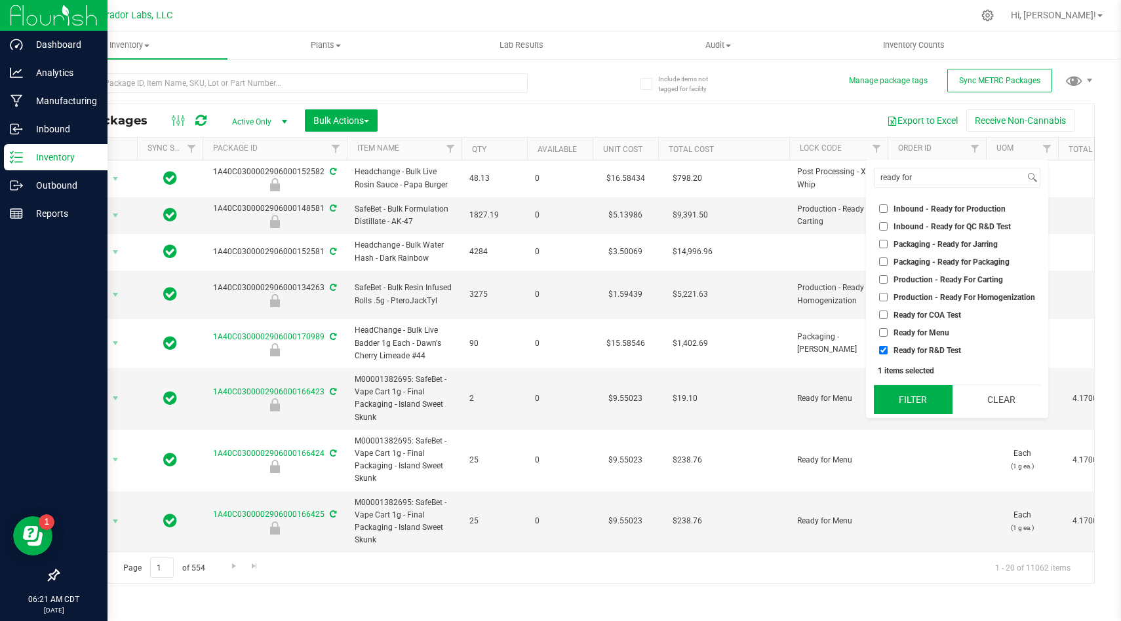 Image resolution: width=1121 pixels, height=621 pixels. What do you see at coordinates (404, 460) in the screenshot?
I see `span: M00001382695: SafeBet - Vape Cart 1g - Final Packaging - Island Sweet Skunk` at bounding box center [404, 460].